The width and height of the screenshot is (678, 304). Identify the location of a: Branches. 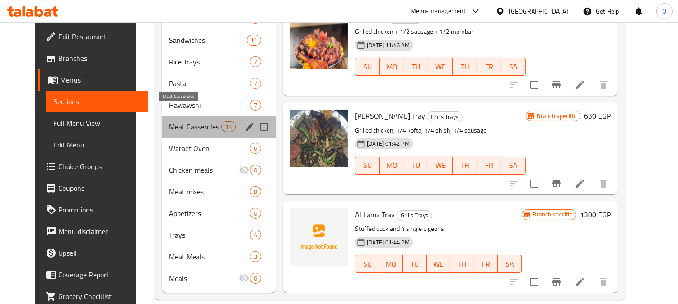
(93, 58).